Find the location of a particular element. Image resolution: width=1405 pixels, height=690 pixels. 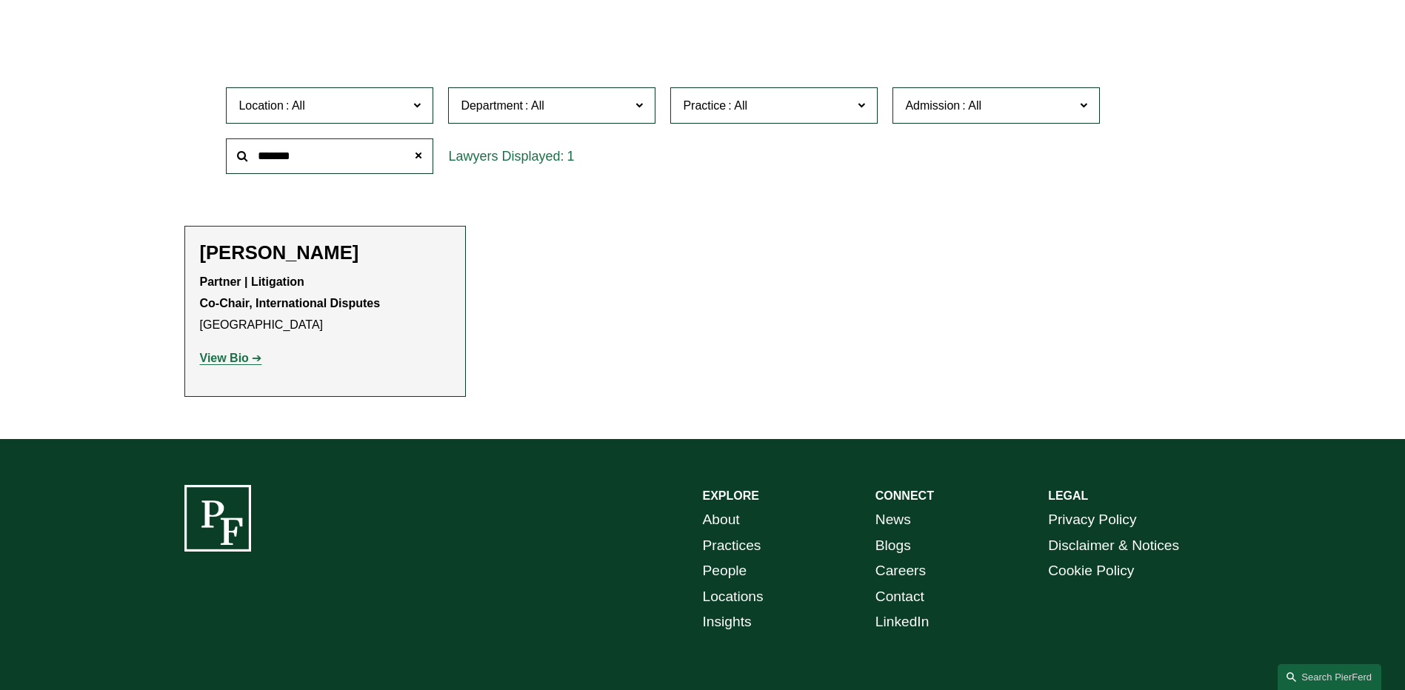

a: Locations is located at coordinates (733, 597).